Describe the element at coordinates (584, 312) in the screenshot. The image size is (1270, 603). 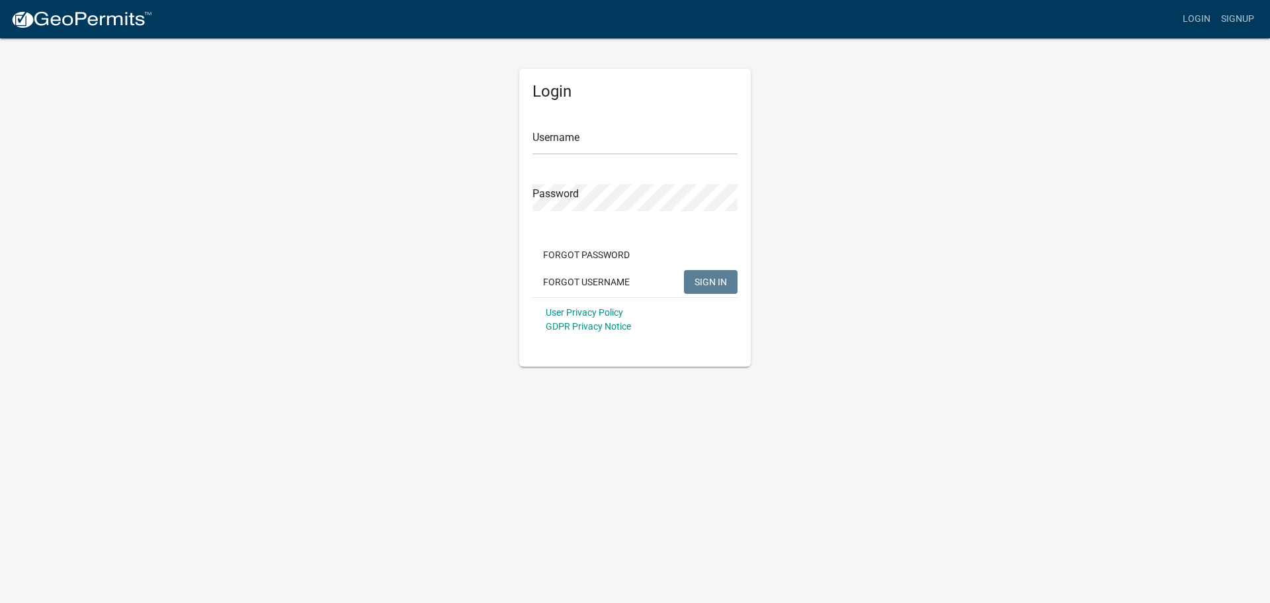
I see `a: User Privacy Policy` at that location.